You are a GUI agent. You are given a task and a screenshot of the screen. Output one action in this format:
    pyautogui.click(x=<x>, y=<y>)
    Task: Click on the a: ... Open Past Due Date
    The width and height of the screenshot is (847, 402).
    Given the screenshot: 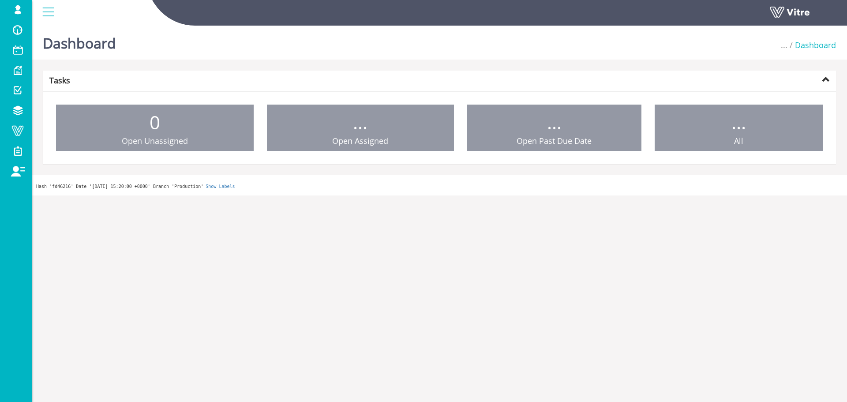 What is the action you would take?
    pyautogui.click(x=554, y=128)
    